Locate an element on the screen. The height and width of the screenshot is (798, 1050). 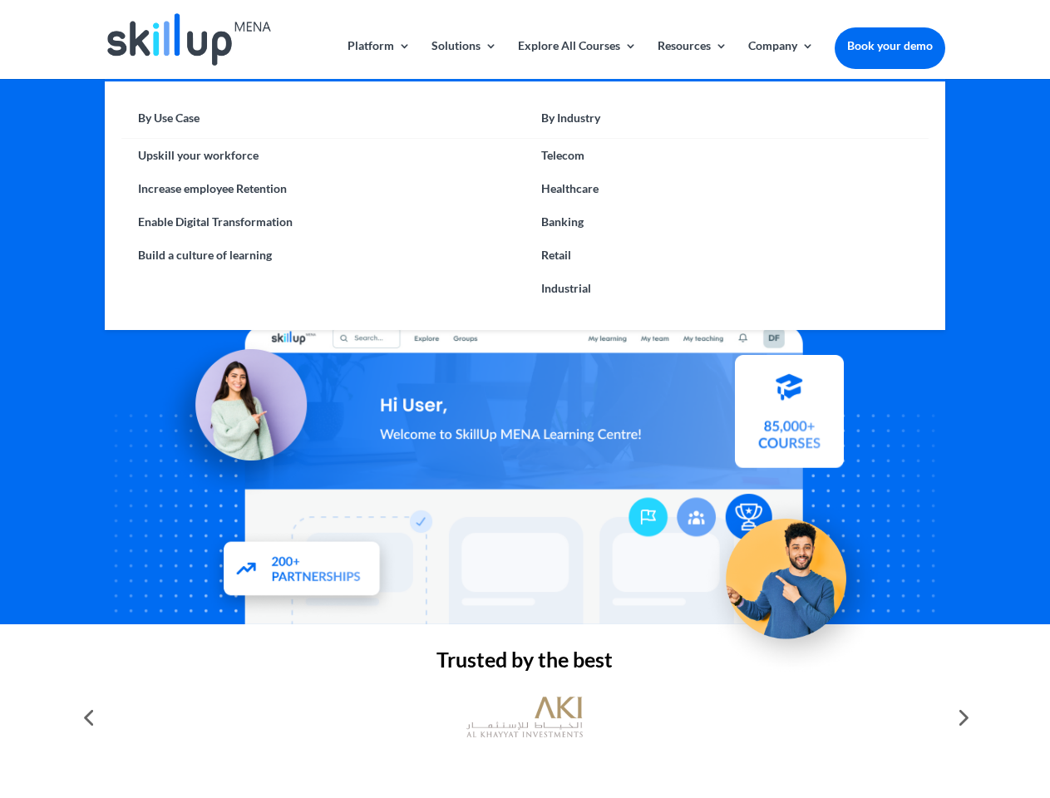
img: Learning Management Solution - SkillUp is located at coordinates (239, 425).